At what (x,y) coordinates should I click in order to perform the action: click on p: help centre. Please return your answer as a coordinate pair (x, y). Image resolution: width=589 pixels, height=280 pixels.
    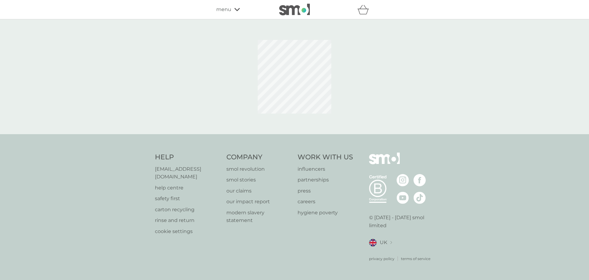
    Looking at the image, I should click on (187, 188).